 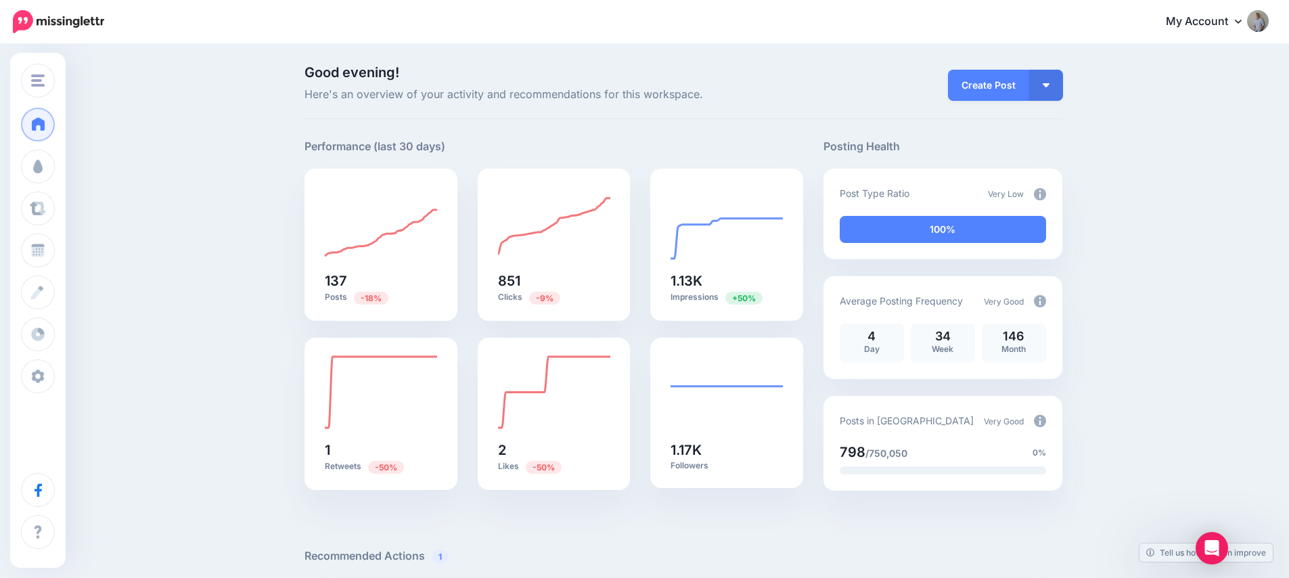 I want to click on span: Previous period: 2, so click(x=386, y=467).